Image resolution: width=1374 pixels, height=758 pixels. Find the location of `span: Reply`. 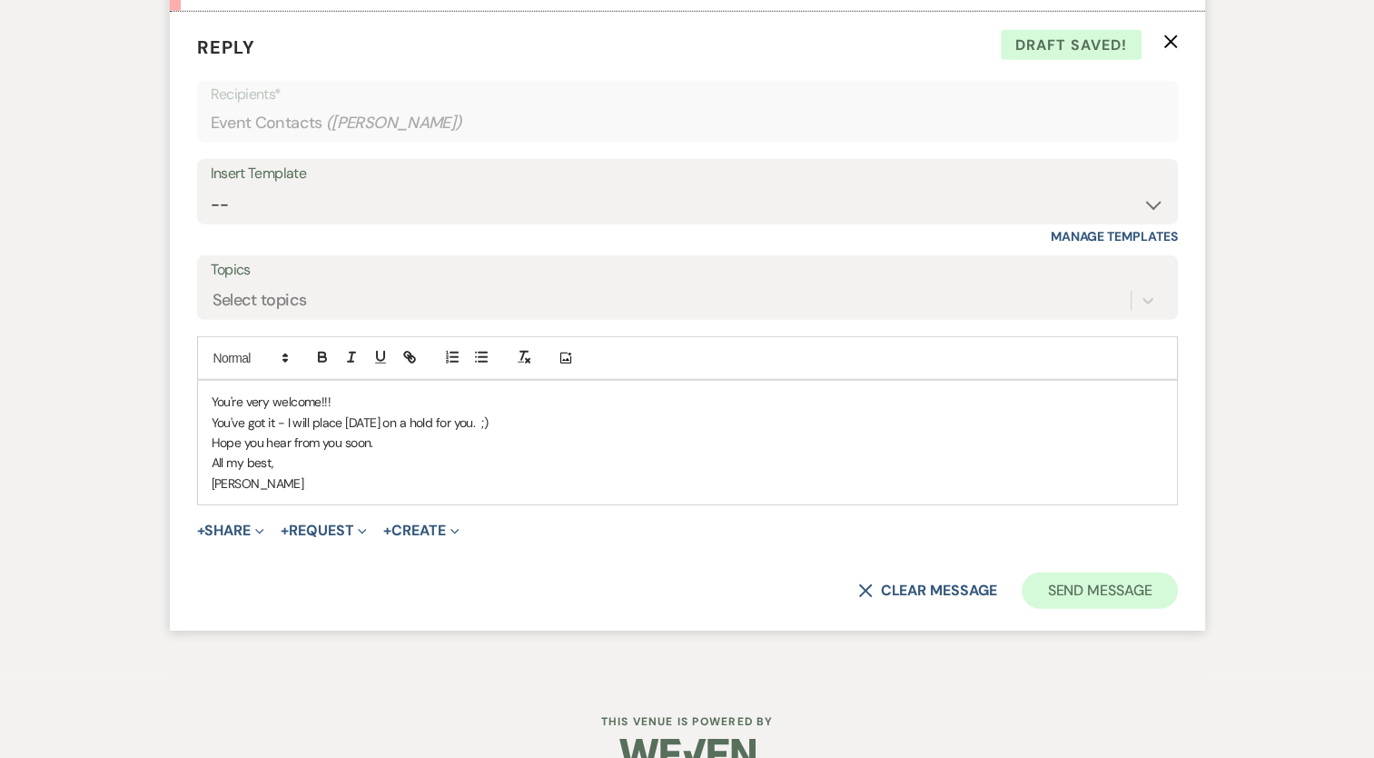

span: Reply is located at coordinates (226, 47).